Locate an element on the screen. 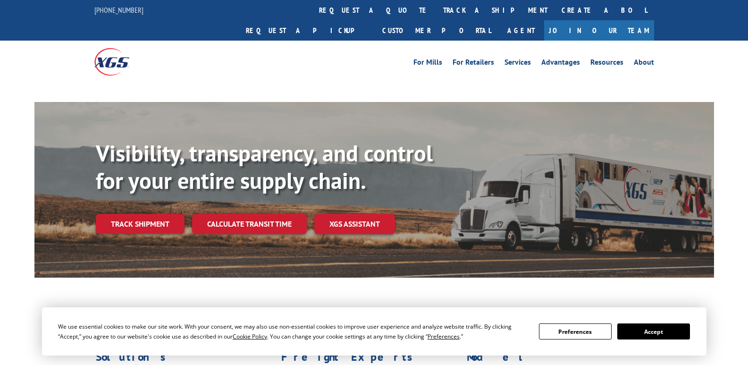 The width and height of the screenshot is (748, 365). a: Advantages is located at coordinates (561, 64).